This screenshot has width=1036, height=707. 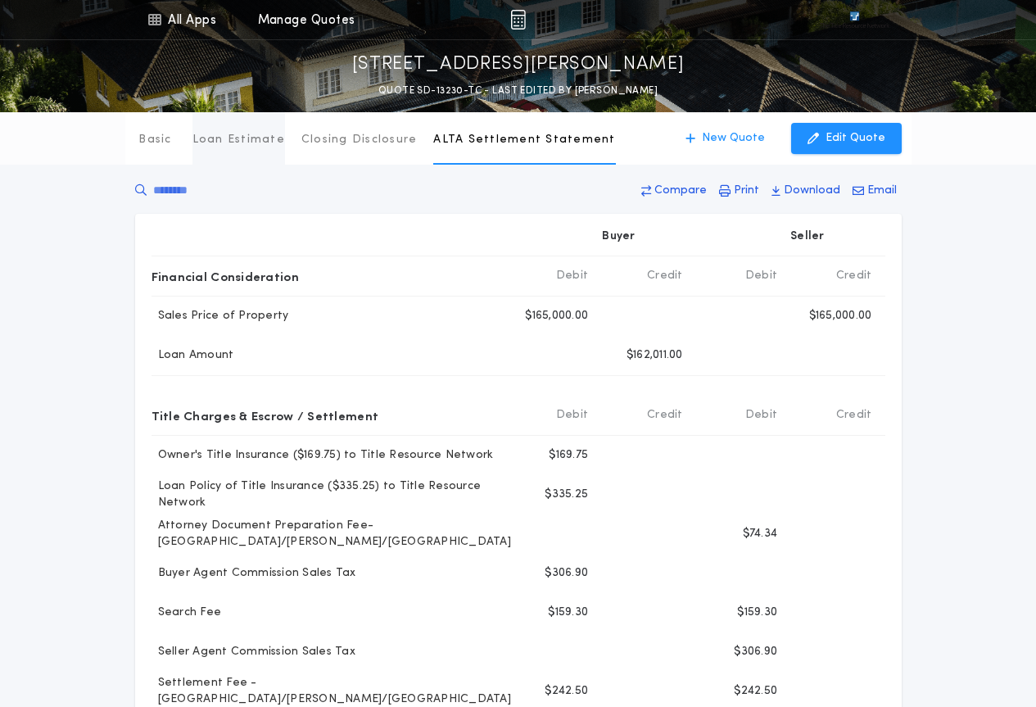 I want to click on p: Search Fee, so click(x=187, y=613).